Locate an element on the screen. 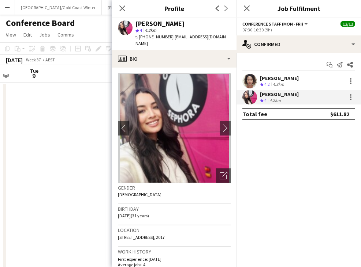  div: 4.2km is located at coordinates (275, 101).